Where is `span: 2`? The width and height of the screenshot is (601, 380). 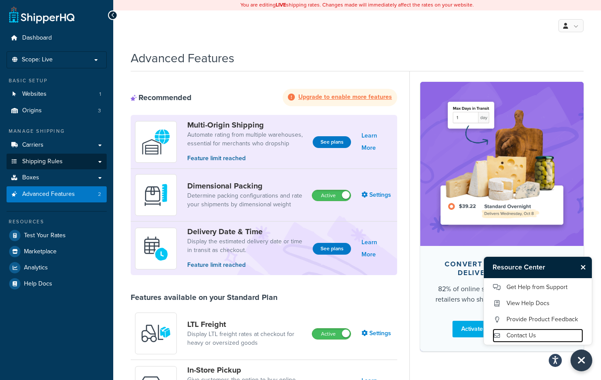 span: 2 is located at coordinates (99, 194).